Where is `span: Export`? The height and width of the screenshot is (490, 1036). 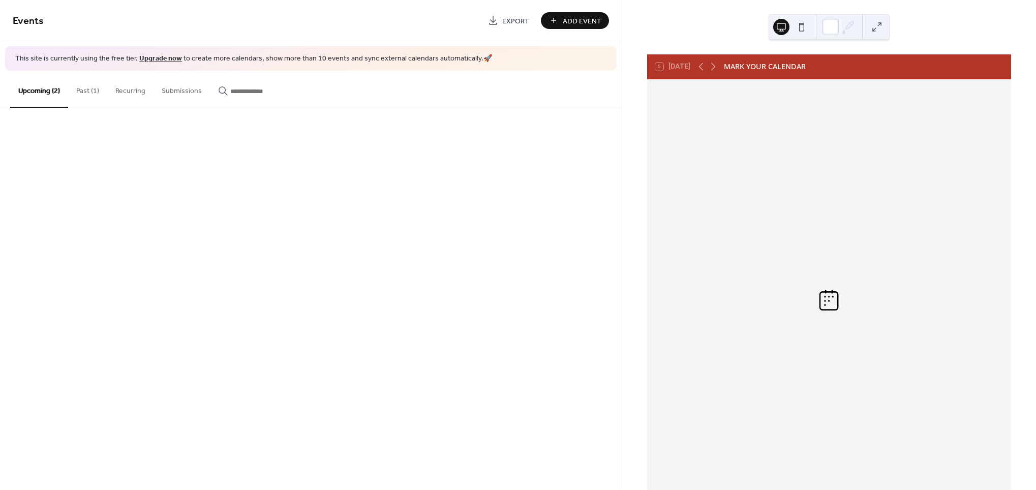 span: Export is located at coordinates (516, 21).